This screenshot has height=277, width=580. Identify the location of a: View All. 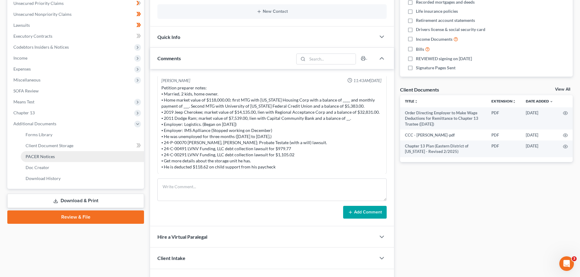
(562, 89).